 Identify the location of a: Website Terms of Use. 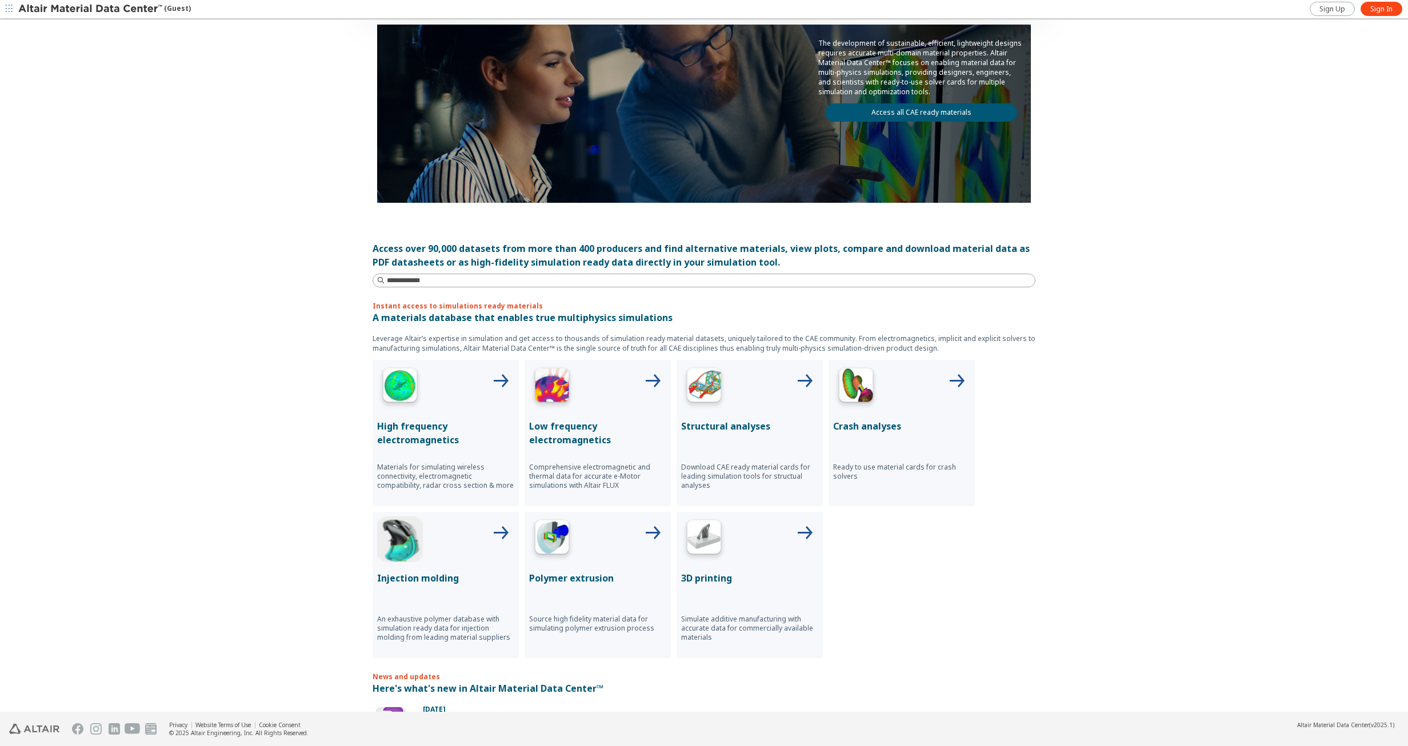
(223, 725).